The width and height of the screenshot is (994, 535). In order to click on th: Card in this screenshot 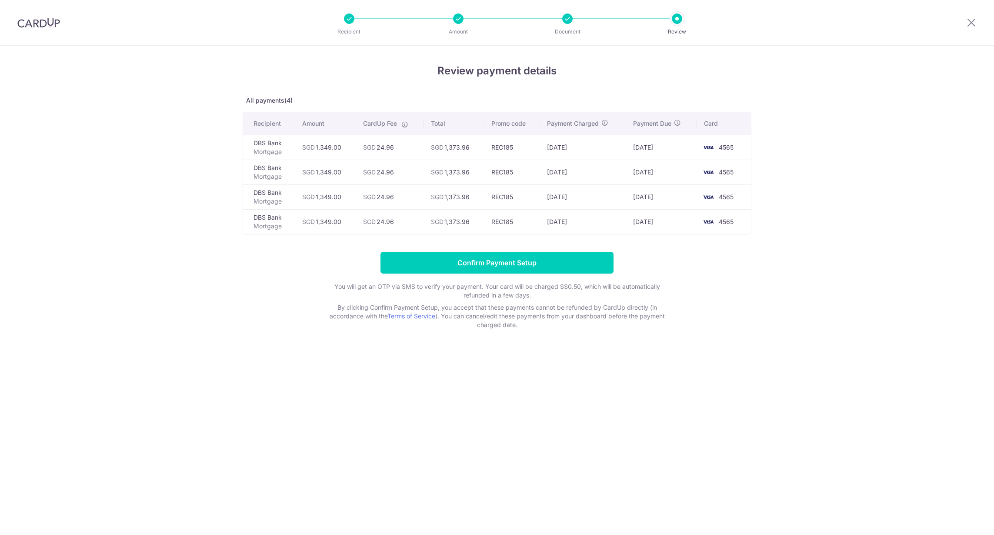, I will do `click(724, 123)`.